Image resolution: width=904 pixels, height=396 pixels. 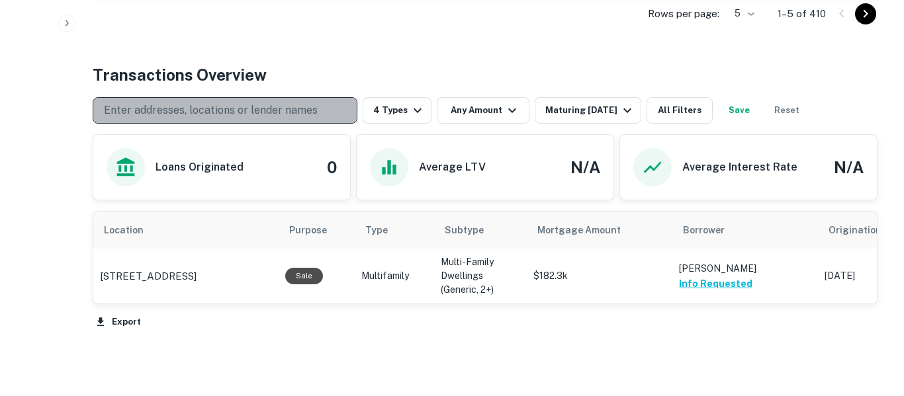 I want to click on span: Purpose, so click(x=316, y=230).